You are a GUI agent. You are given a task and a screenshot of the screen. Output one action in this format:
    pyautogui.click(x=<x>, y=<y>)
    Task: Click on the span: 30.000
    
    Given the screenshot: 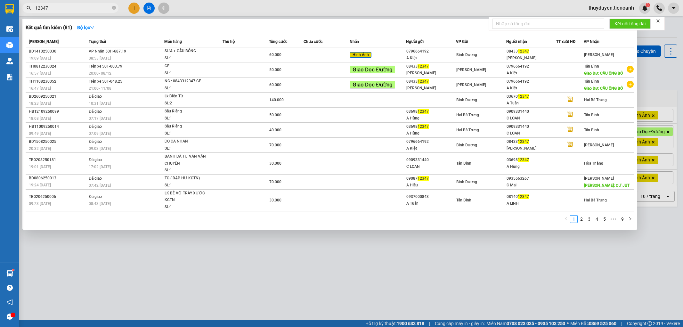 What is the action you would take?
    pyautogui.click(x=275, y=163)
    